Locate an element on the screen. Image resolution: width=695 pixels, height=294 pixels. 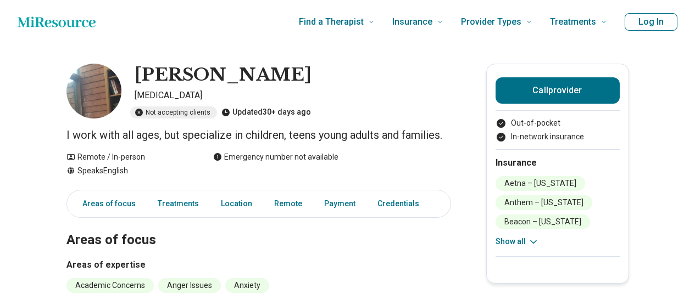
h2: Areas of focus is located at coordinates (259, 227).